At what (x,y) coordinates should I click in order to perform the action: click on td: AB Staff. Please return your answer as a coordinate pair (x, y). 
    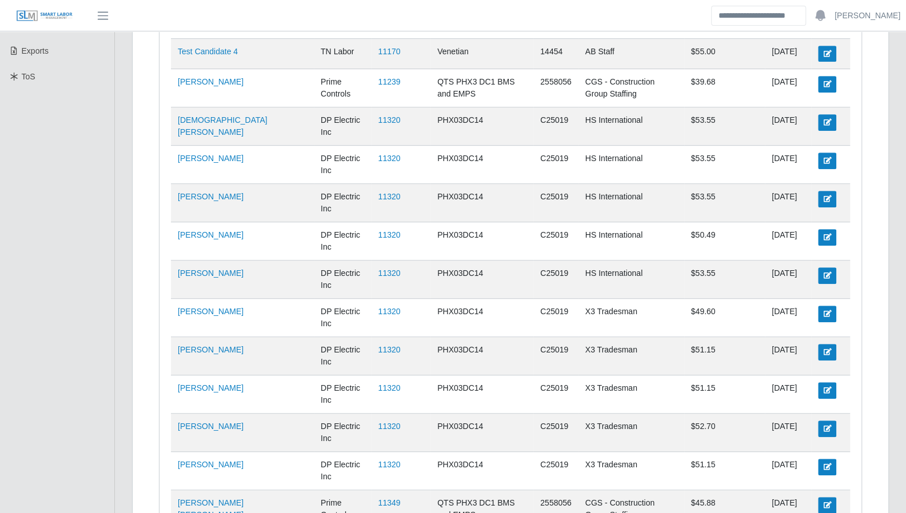
    Looking at the image, I should click on (631, 53).